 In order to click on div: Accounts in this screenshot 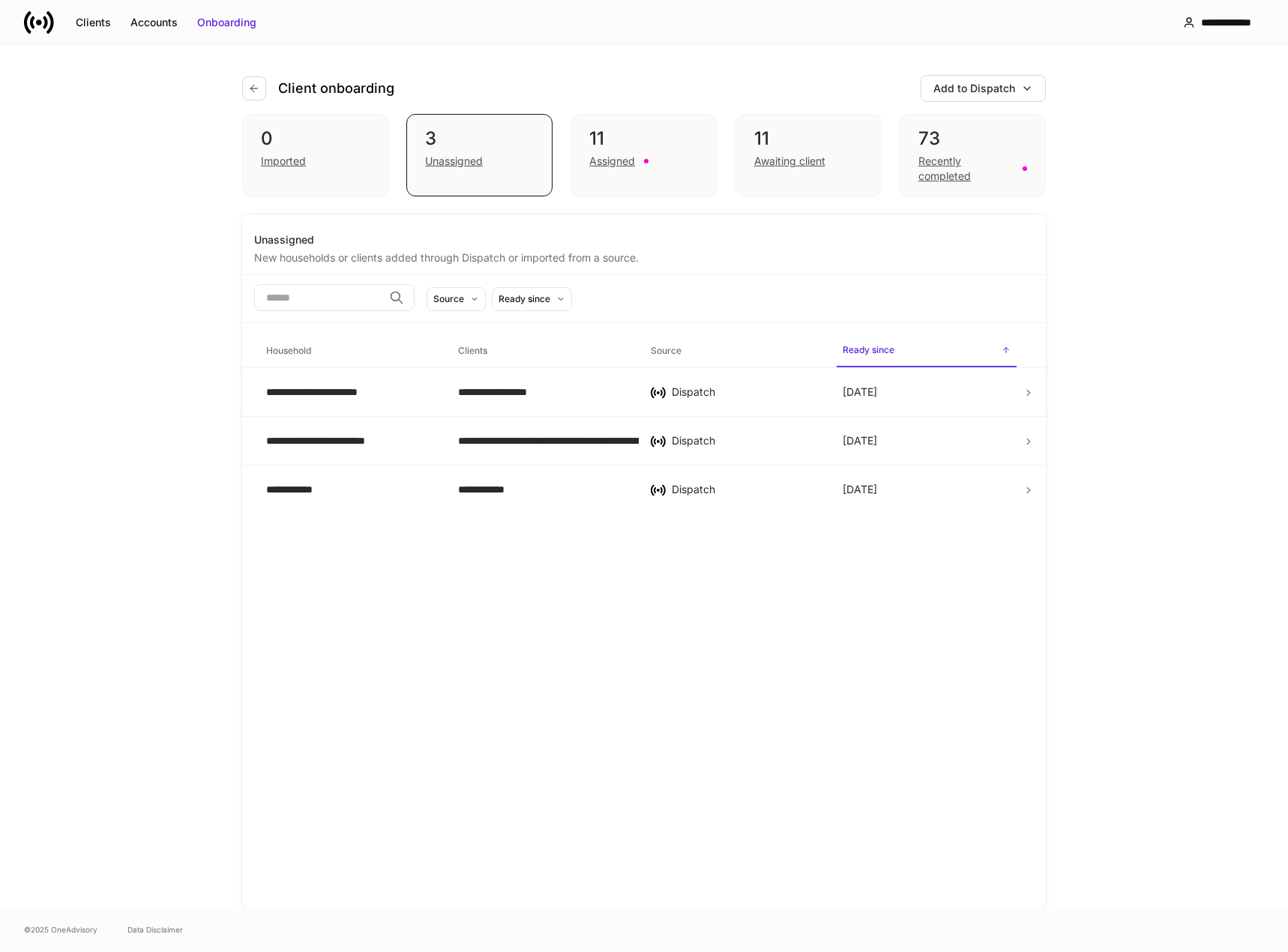, I will do `click(154, 22)`.